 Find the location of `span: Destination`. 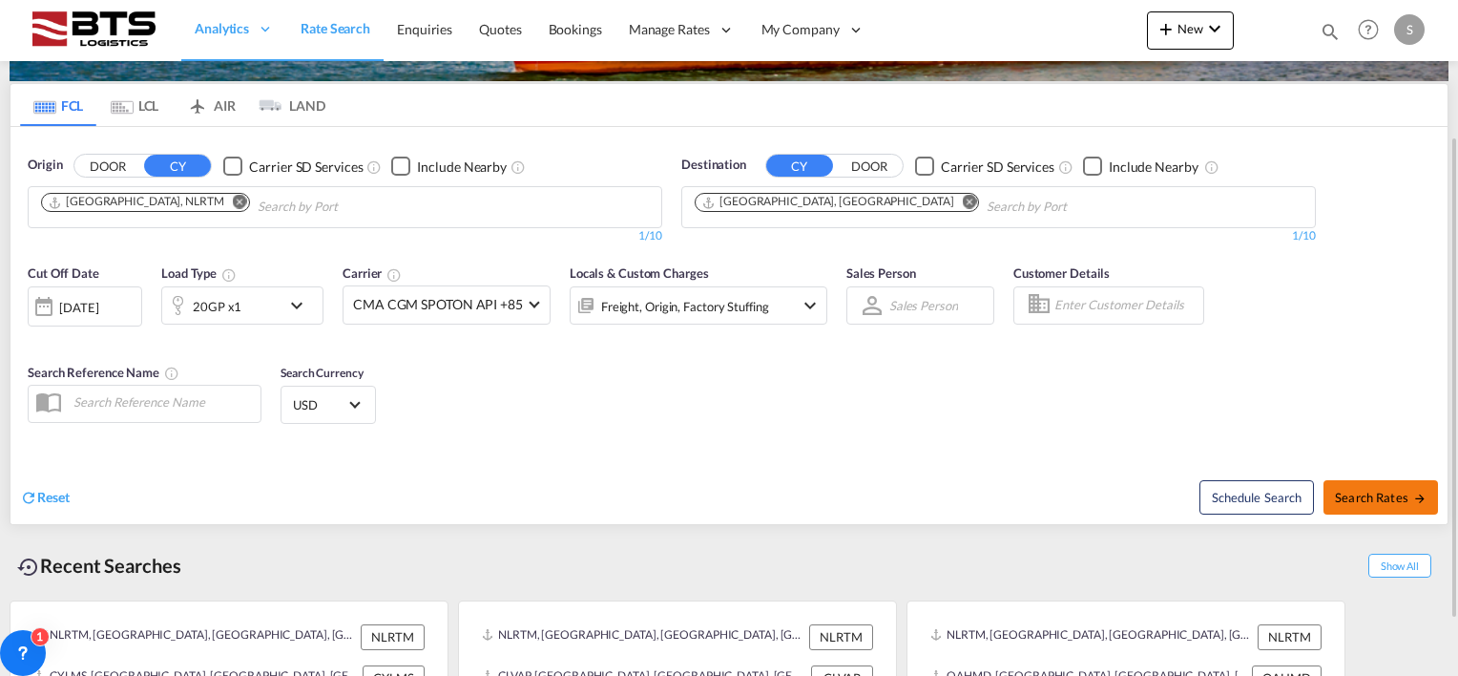

span: Destination is located at coordinates (714, 165).